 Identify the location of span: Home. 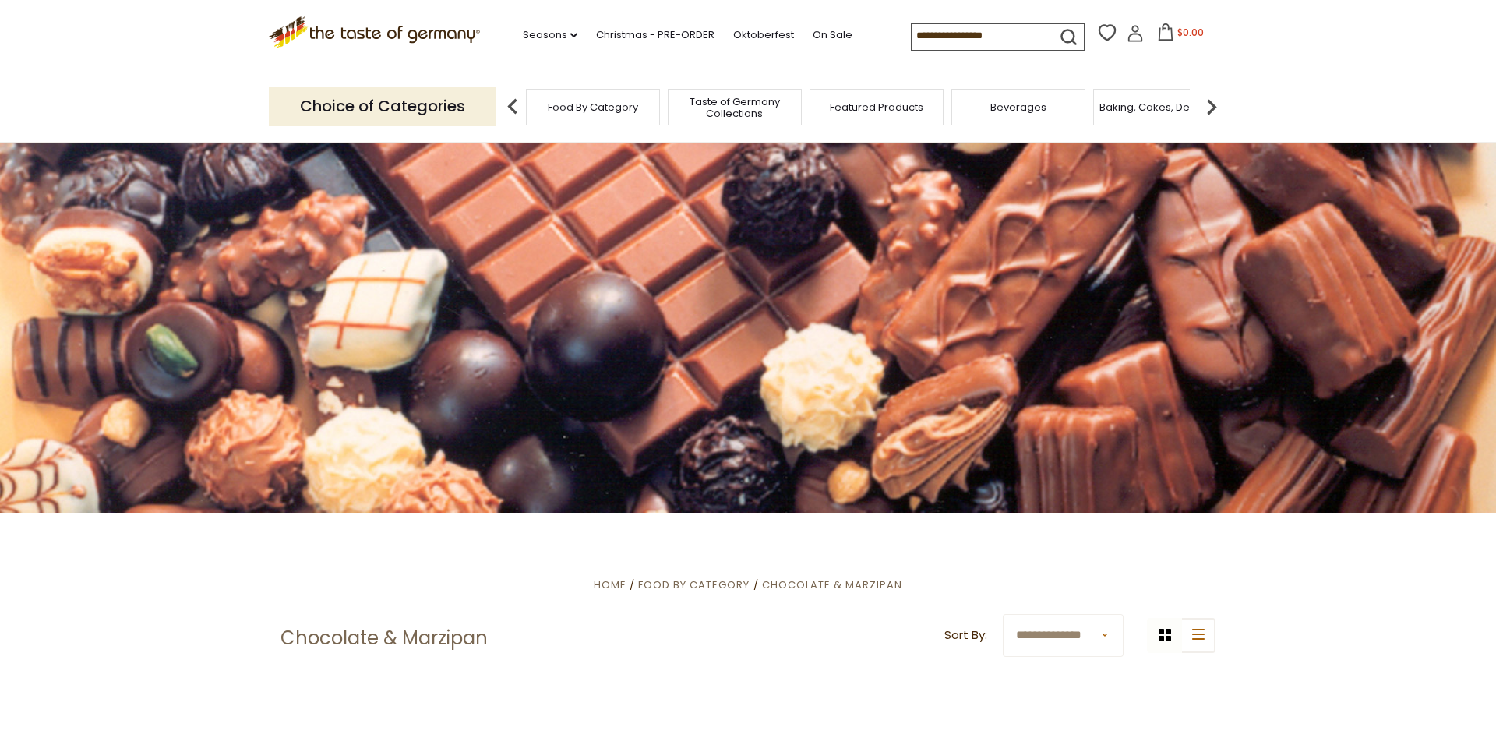
(610, 585).